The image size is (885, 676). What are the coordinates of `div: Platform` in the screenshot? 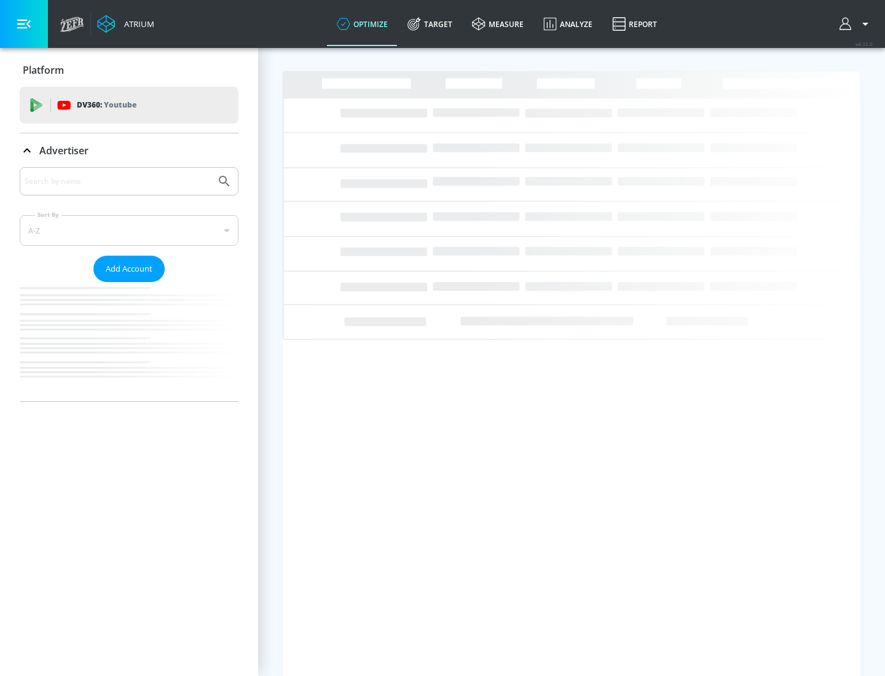 It's located at (129, 70).